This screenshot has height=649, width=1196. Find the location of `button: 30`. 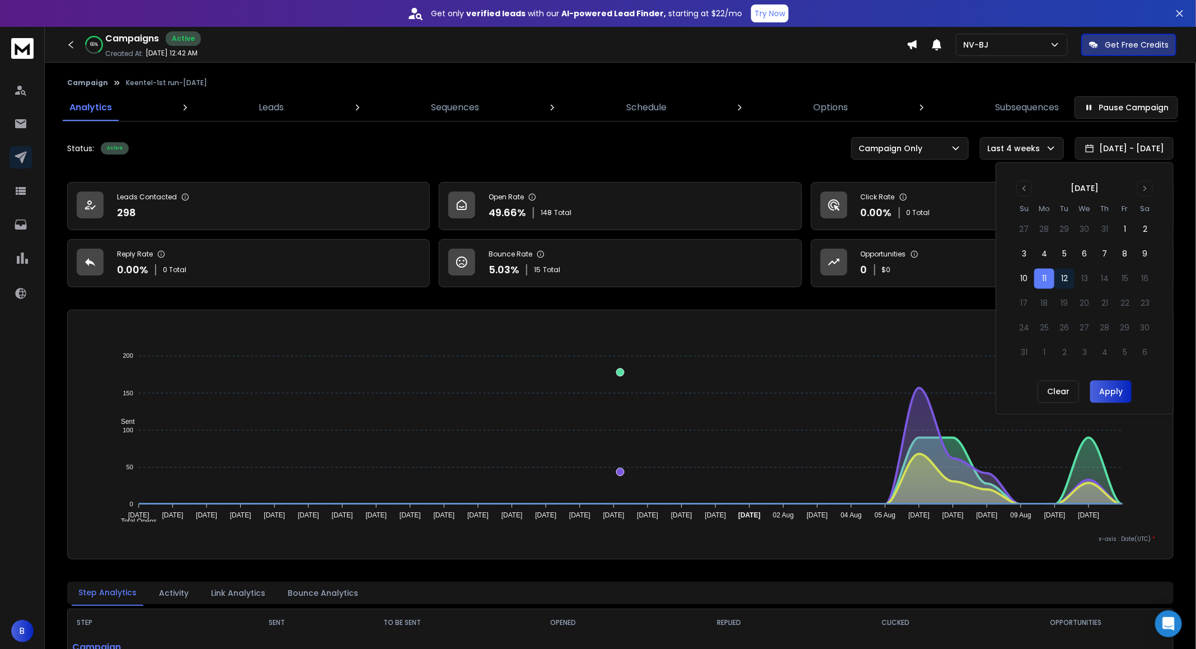

button: 30 is located at coordinates (1085, 230).